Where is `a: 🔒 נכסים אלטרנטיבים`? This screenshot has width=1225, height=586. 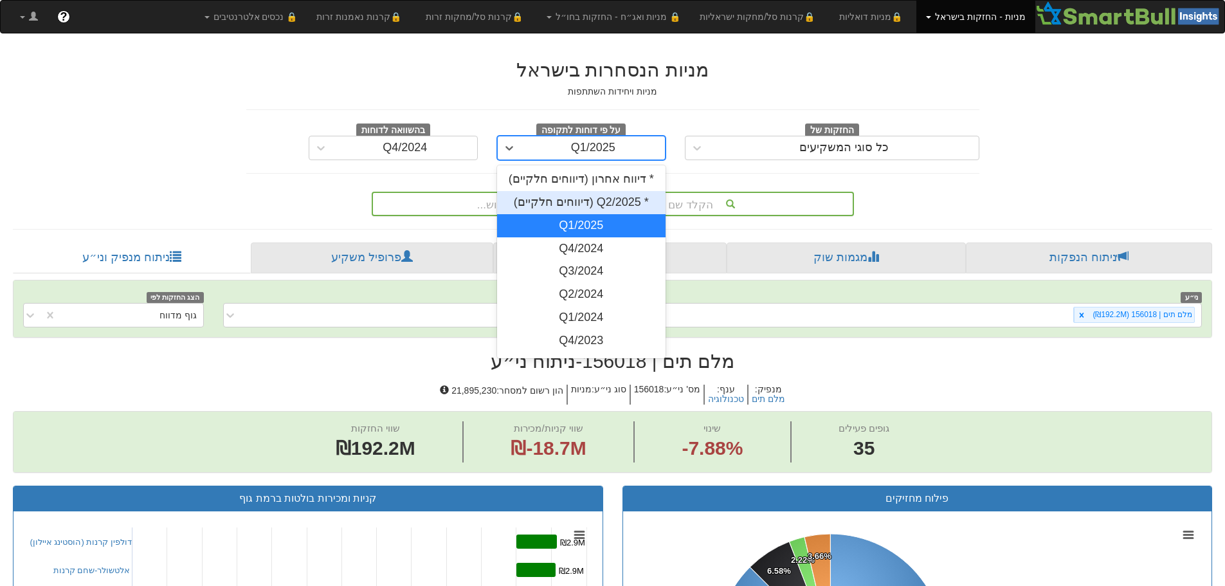 a: 🔒 נכסים אלטרנטיבים is located at coordinates (251, 17).